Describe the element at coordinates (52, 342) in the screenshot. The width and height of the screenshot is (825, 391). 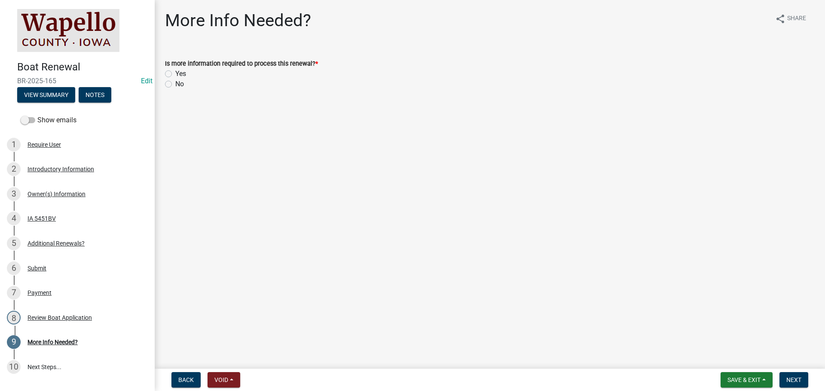
I see `div: More Info Needed?` at that location.